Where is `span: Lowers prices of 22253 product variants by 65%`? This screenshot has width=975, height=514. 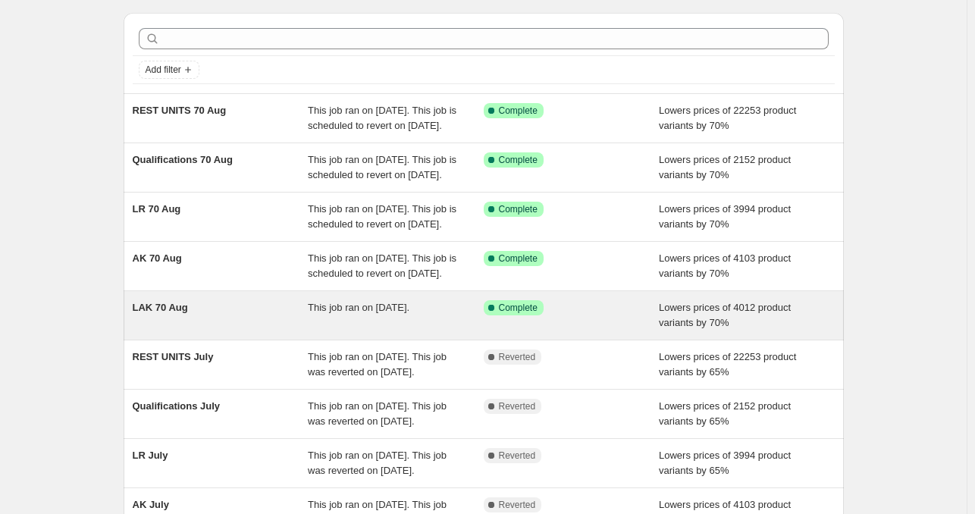 span: Lowers prices of 22253 product variants by 65% is located at coordinates (727, 364).